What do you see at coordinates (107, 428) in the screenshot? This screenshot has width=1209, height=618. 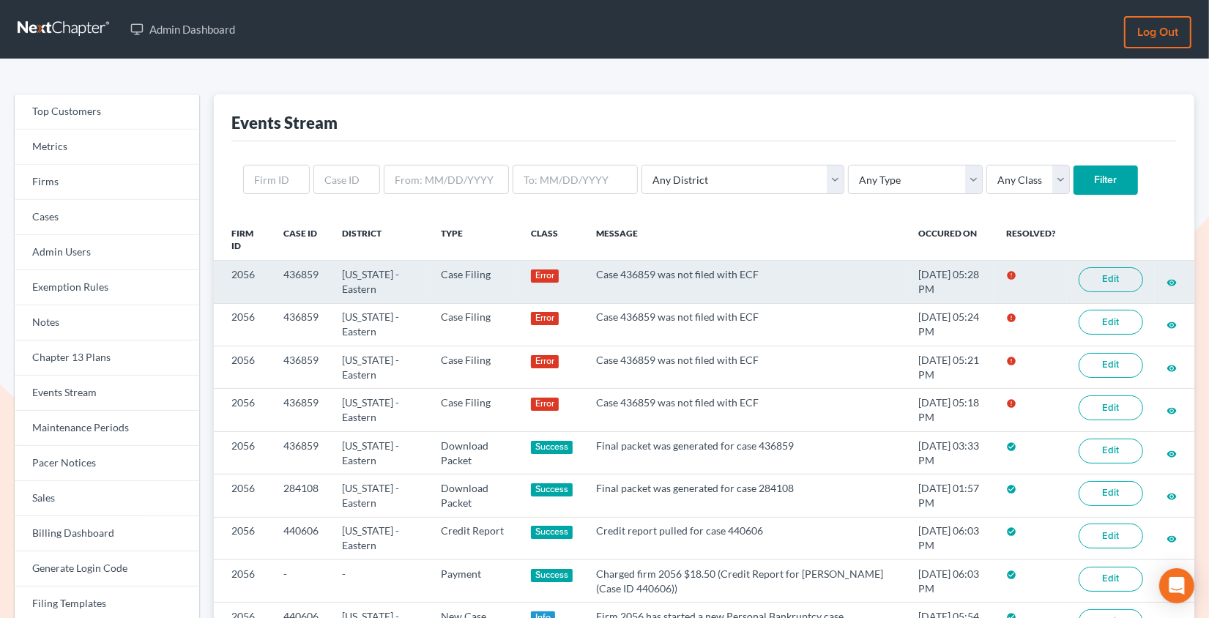 I see `a: Maintenance Periods` at bounding box center [107, 428].